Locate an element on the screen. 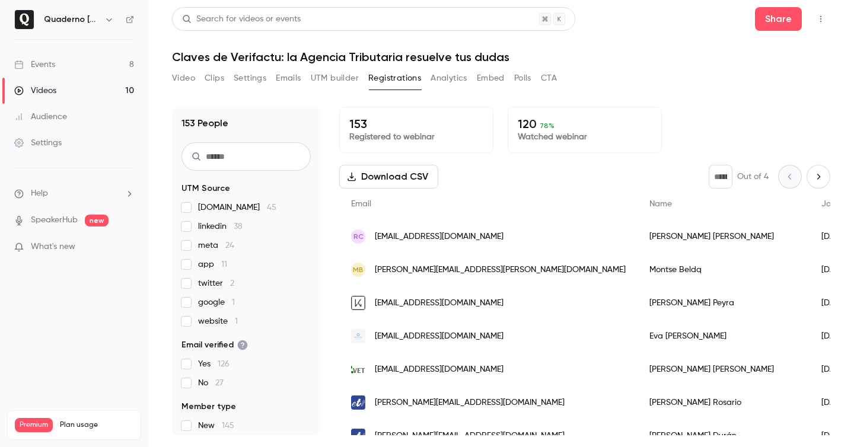 This screenshot has height=447, width=854. span: linkedin is located at coordinates (220, 227).